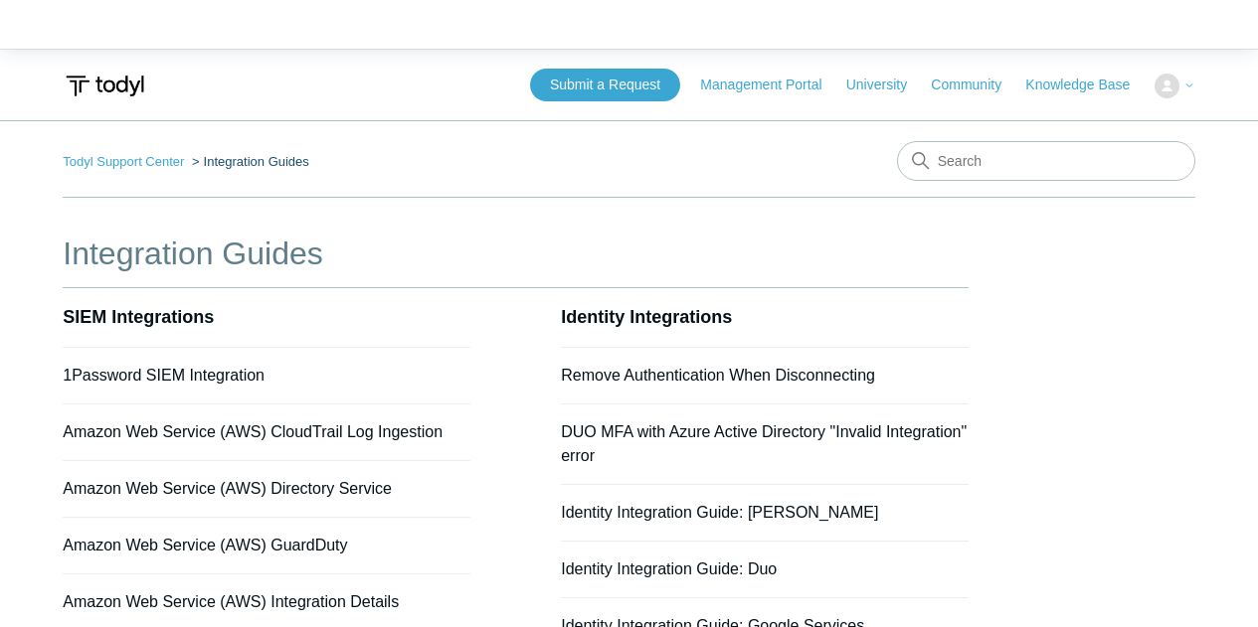 Image resolution: width=1258 pixels, height=627 pixels. I want to click on a: SIEM Integrations, so click(138, 317).